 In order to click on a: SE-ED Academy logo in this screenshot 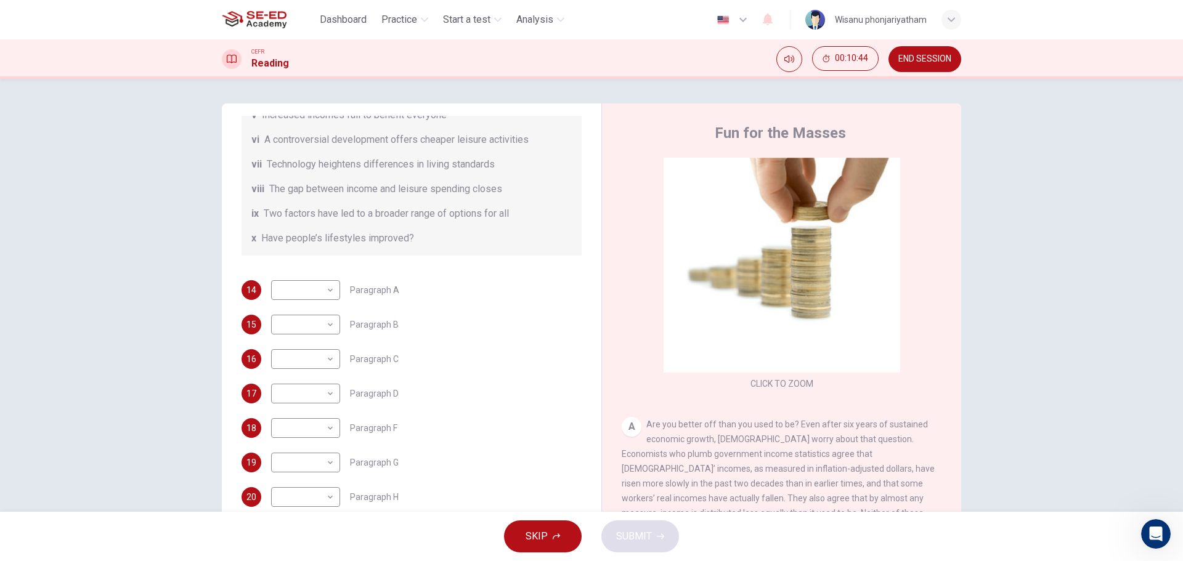, I will do `click(268, 20)`.